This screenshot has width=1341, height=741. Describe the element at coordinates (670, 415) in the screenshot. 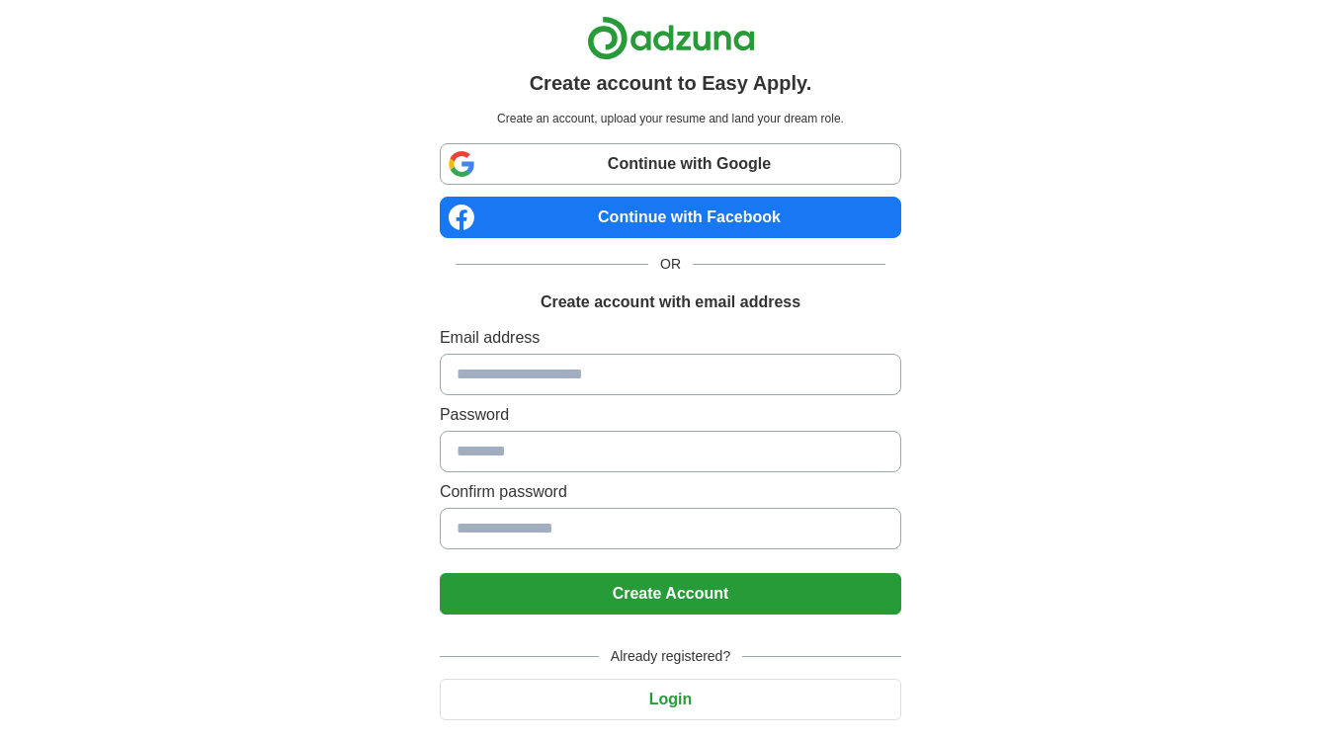

I see `label: Password` at that location.